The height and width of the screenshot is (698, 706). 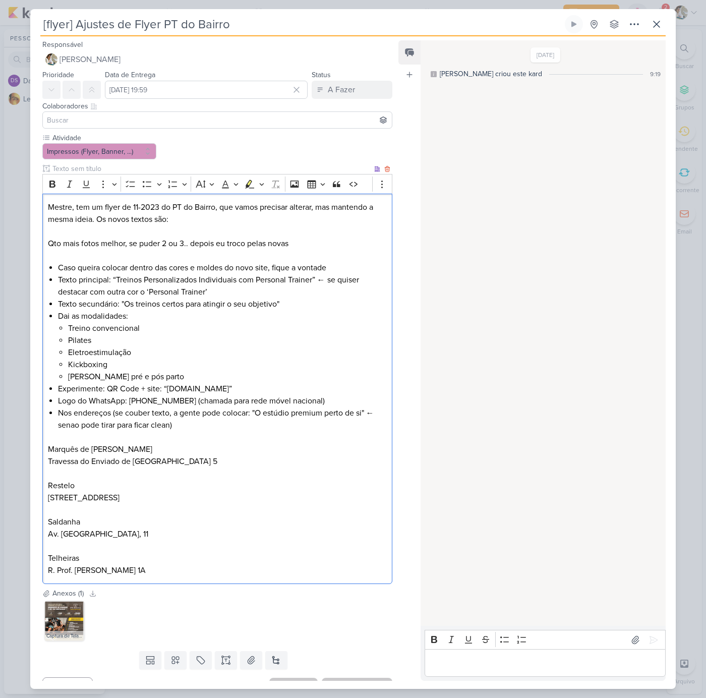 What do you see at coordinates (68, 593) in the screenshot?
I see `div: Anexos (1)` at bounding box center [68, 593].